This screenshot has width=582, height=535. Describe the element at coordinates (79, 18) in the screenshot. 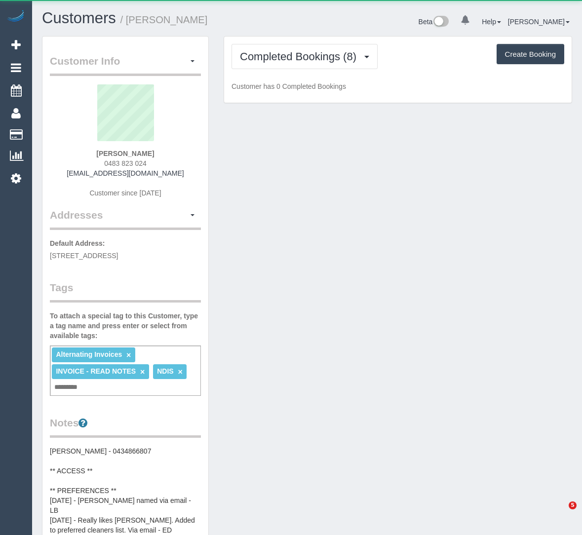

I see `a: Customers` at that location.